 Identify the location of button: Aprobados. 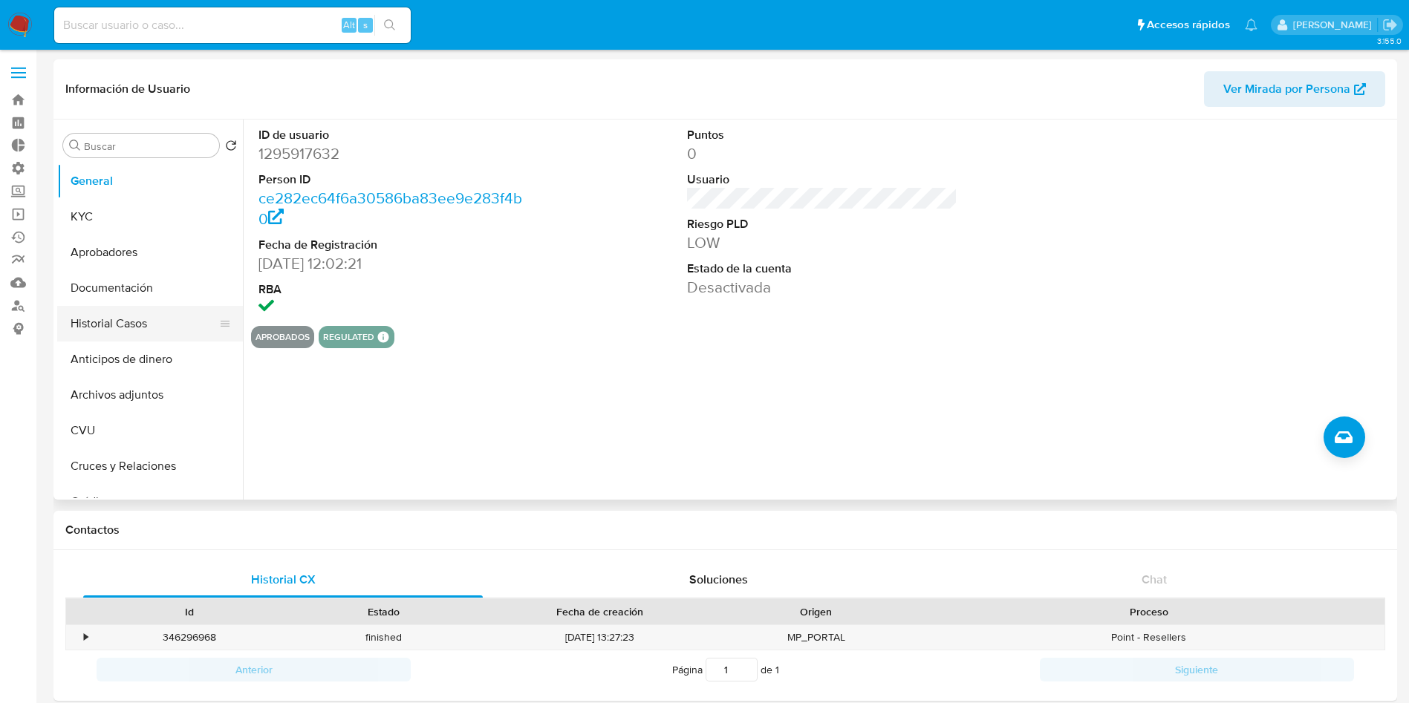
(282, 337).